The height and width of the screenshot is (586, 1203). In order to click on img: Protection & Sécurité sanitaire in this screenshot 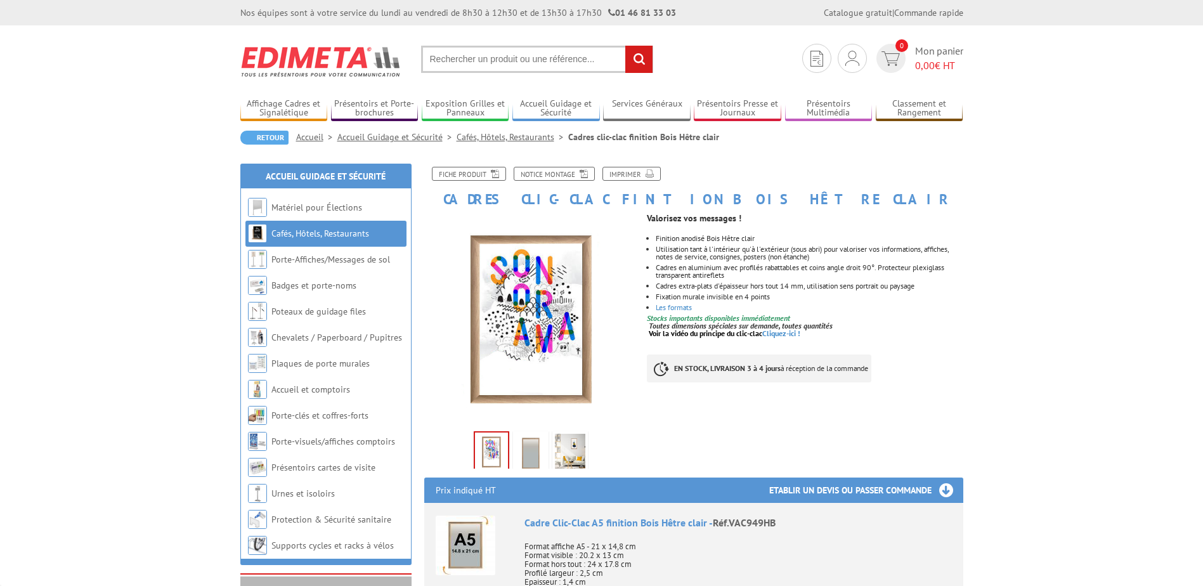, I will do `click(257, 519)`.